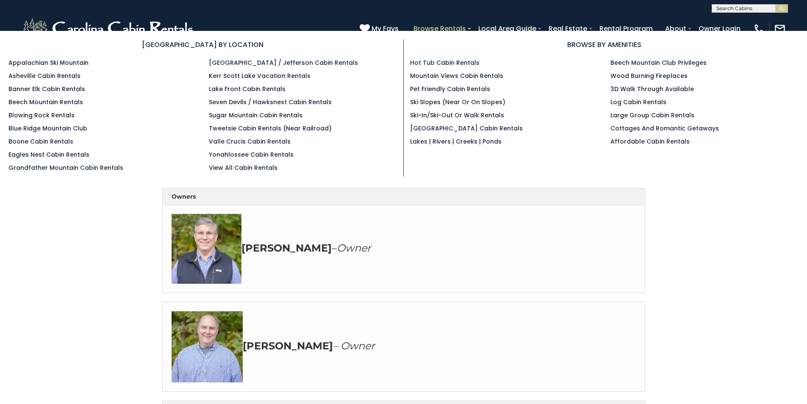  Describe the element at coordinates (456, 141) in the screenshot. I see `a: Lakes | Rivers | Creeks | Ponds` at that location.